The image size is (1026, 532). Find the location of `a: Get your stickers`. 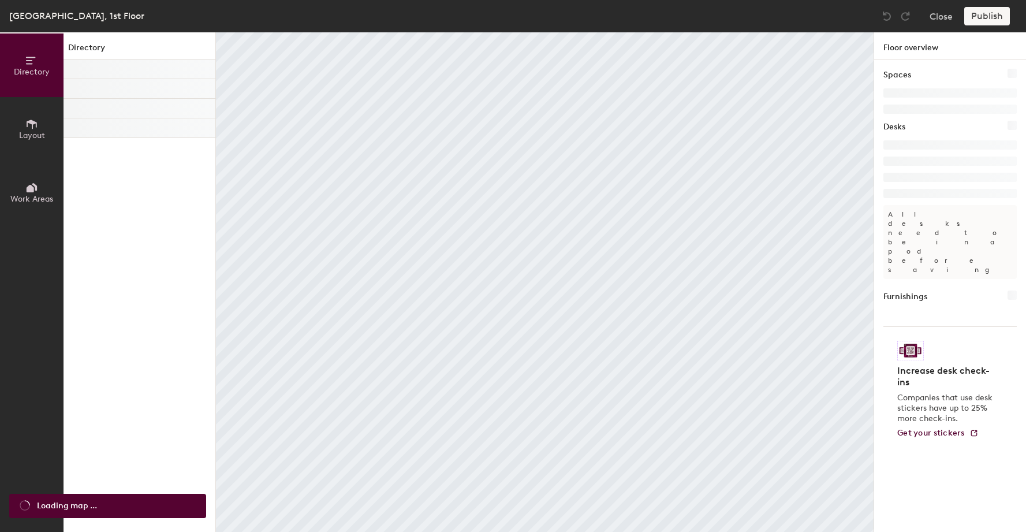

a: Get your stickers is located at coordinates (938, 433).